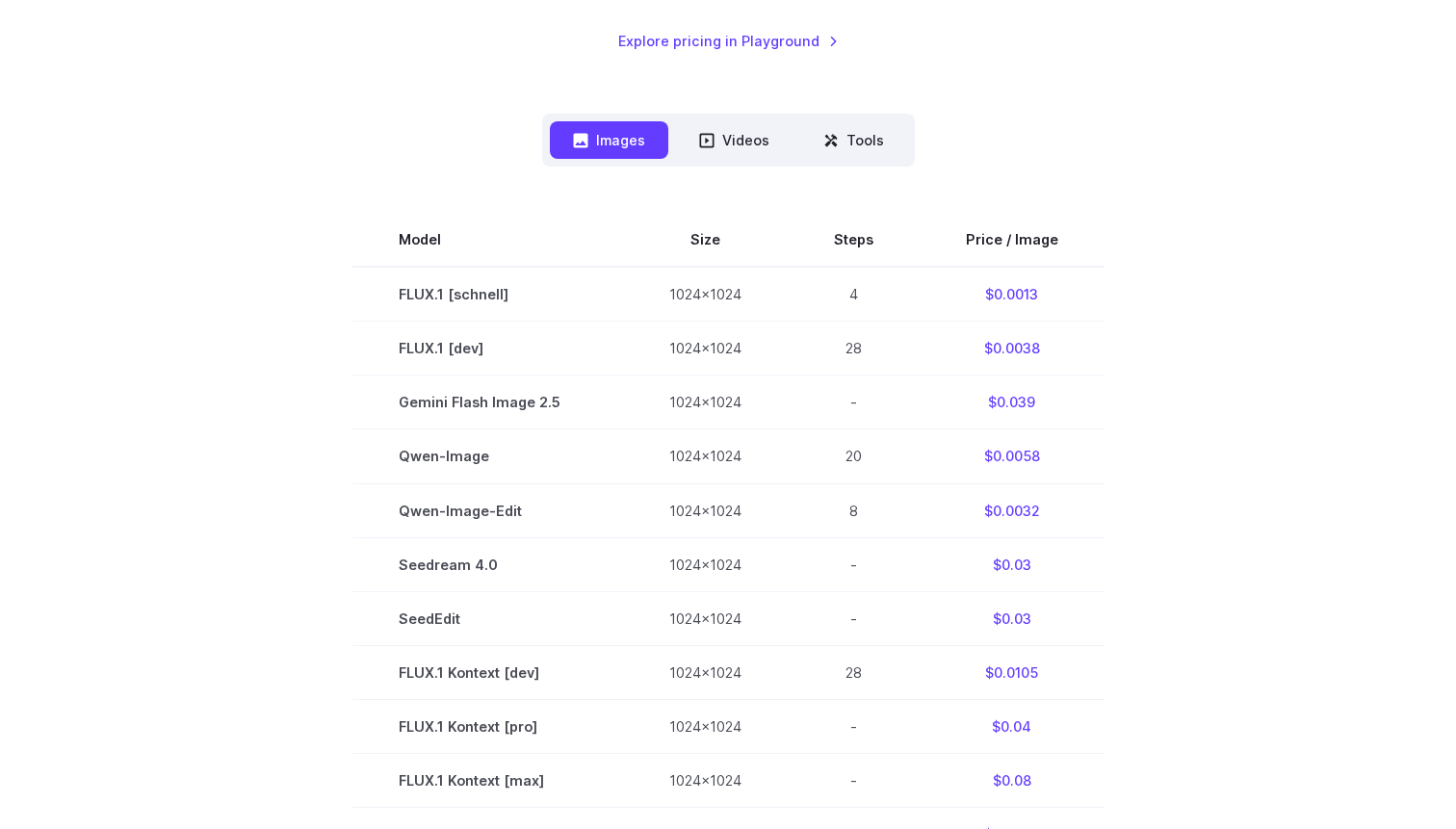 This screenshot has height=829, width=1456. Describe the element at coordinates (1013, 349) in the screenshot. I see `td: $0.0038` at that location.